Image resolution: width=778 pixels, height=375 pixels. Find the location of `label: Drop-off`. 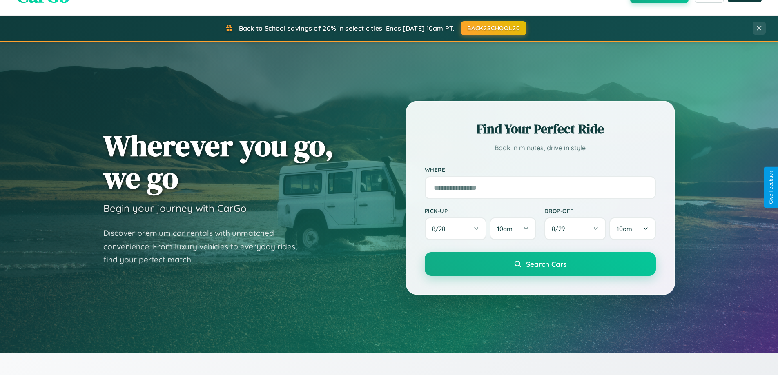

label: Drop-off is located at coordinates (600, 211).